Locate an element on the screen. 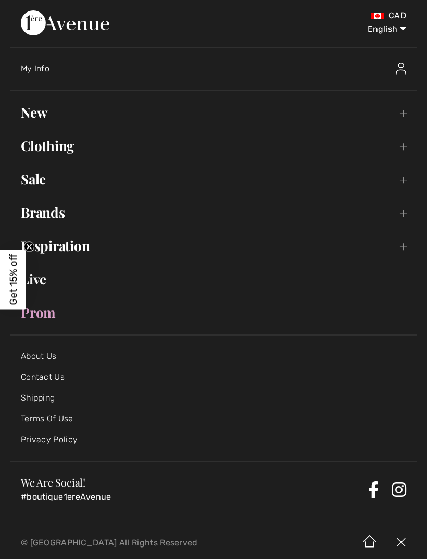  h3: We Are Social! is located at coordinates (192, 482).